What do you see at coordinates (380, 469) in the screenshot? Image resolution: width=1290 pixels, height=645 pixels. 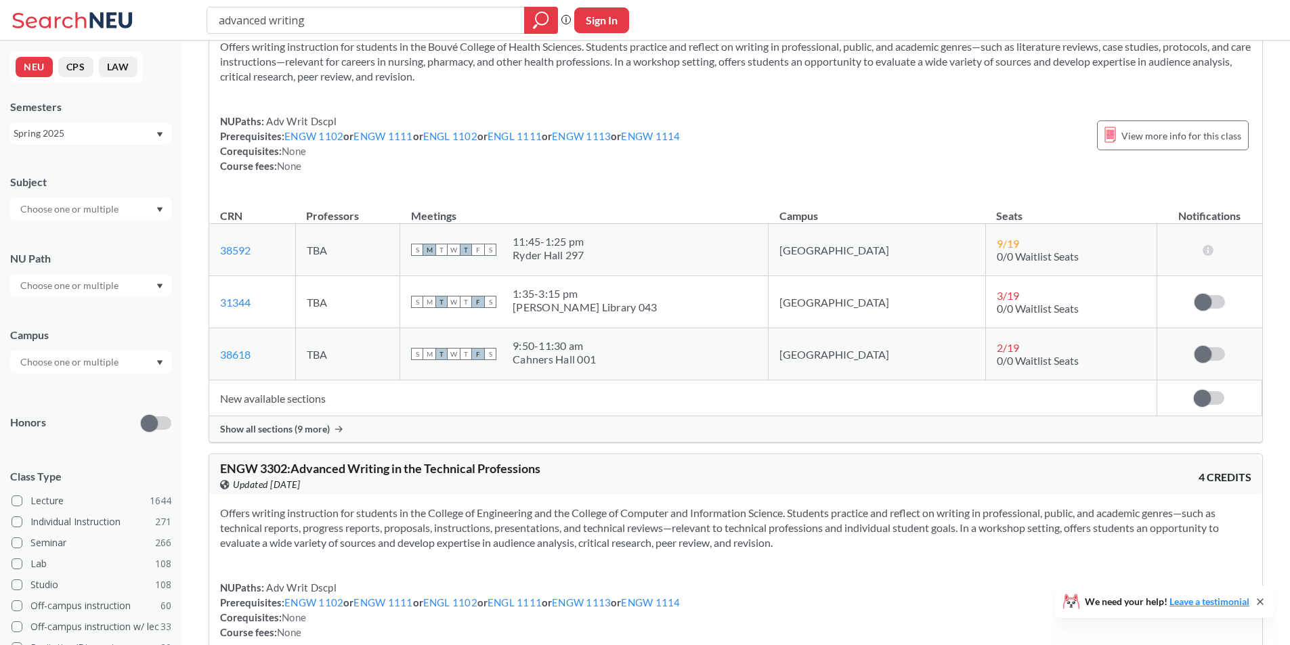 I see `span: ENGW 3302 : Advanced Writing in the Technical Professions` at bounding box center [380, 469].